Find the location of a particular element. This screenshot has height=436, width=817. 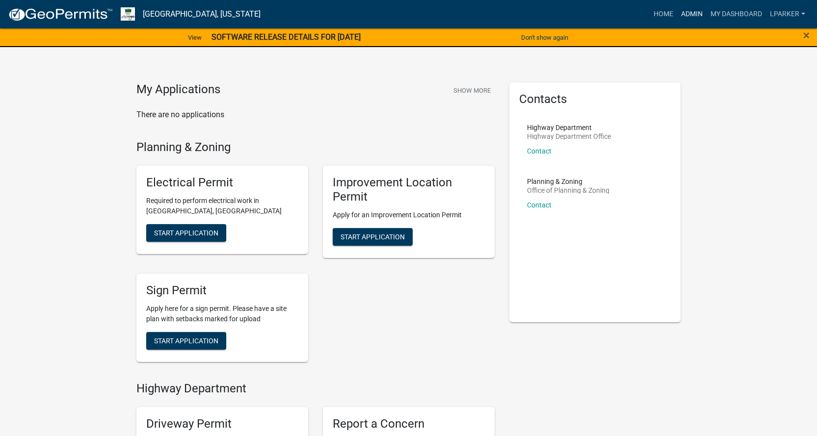

p: Highway Department Office is located at coordinates (568, 136).